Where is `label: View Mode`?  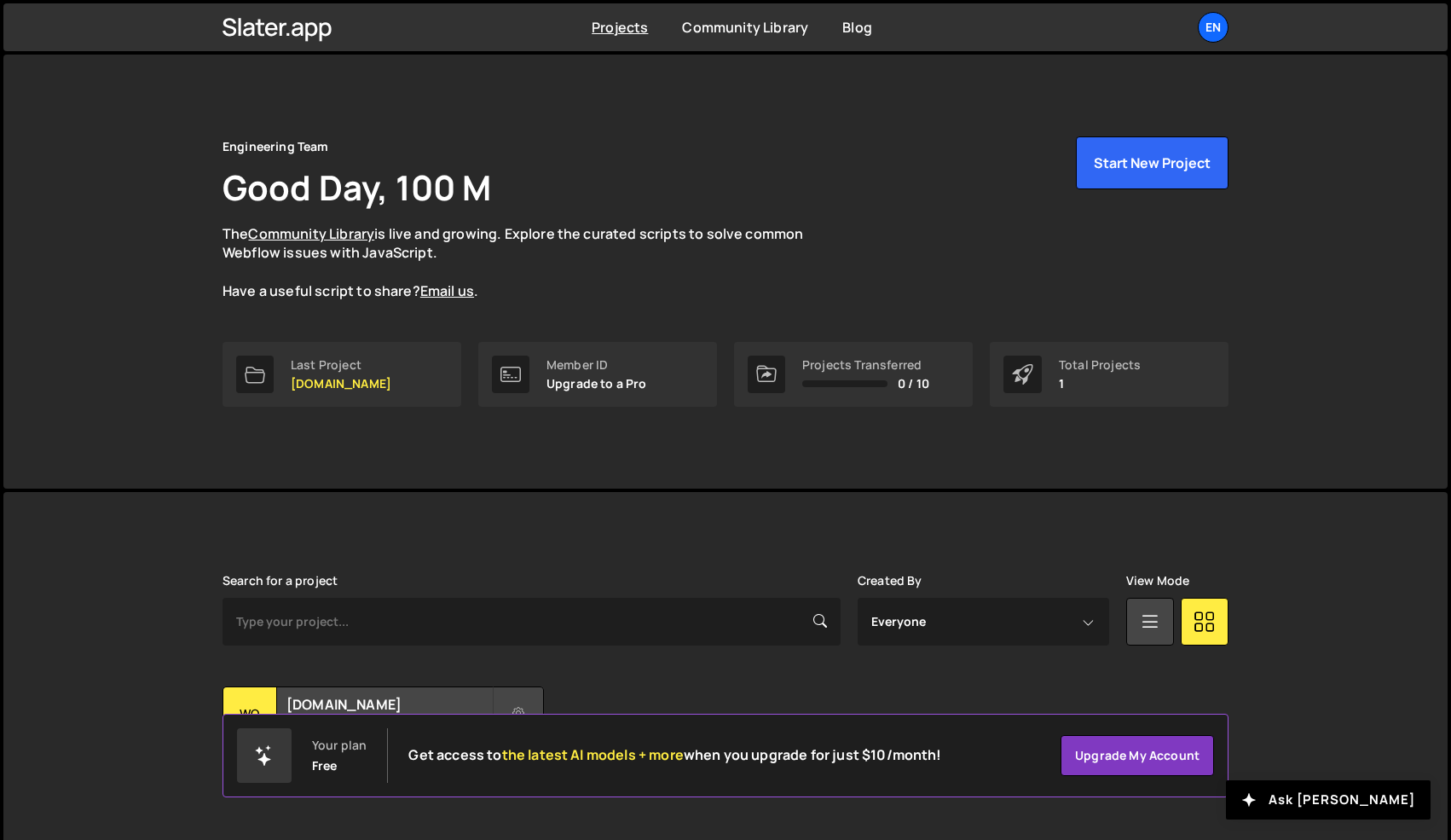 label: View Mode is located at coordinates (1159, 581).